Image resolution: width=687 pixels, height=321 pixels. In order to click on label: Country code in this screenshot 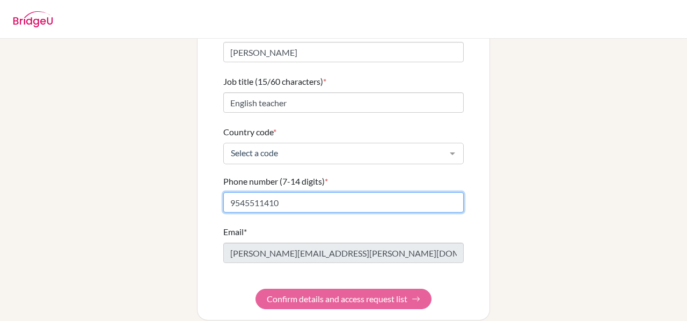, I will do `click(249, 132)`.